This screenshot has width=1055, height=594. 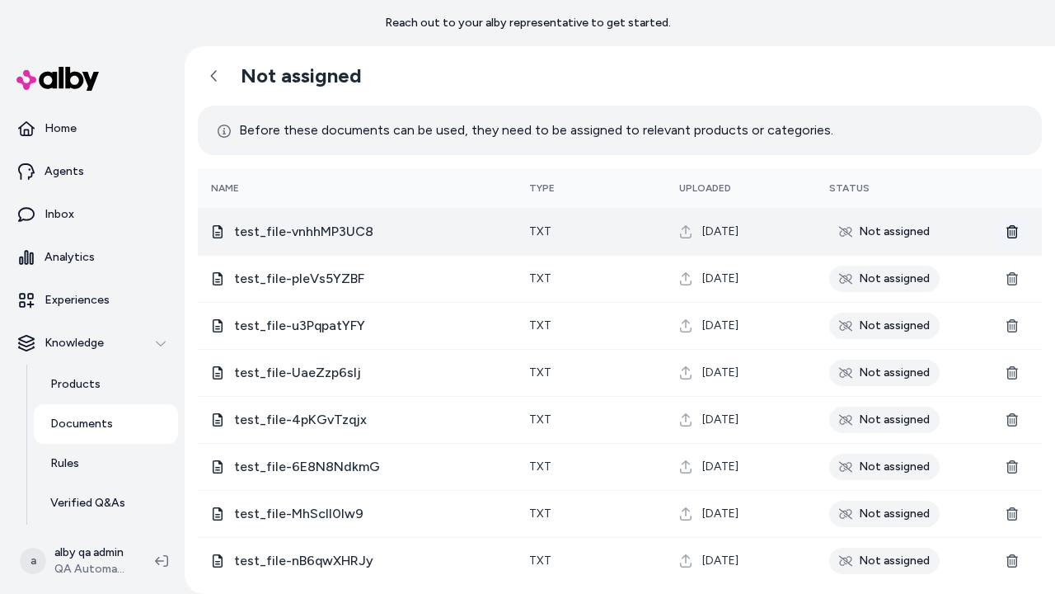 I want to click on span: a, so click(x=33, y=561).